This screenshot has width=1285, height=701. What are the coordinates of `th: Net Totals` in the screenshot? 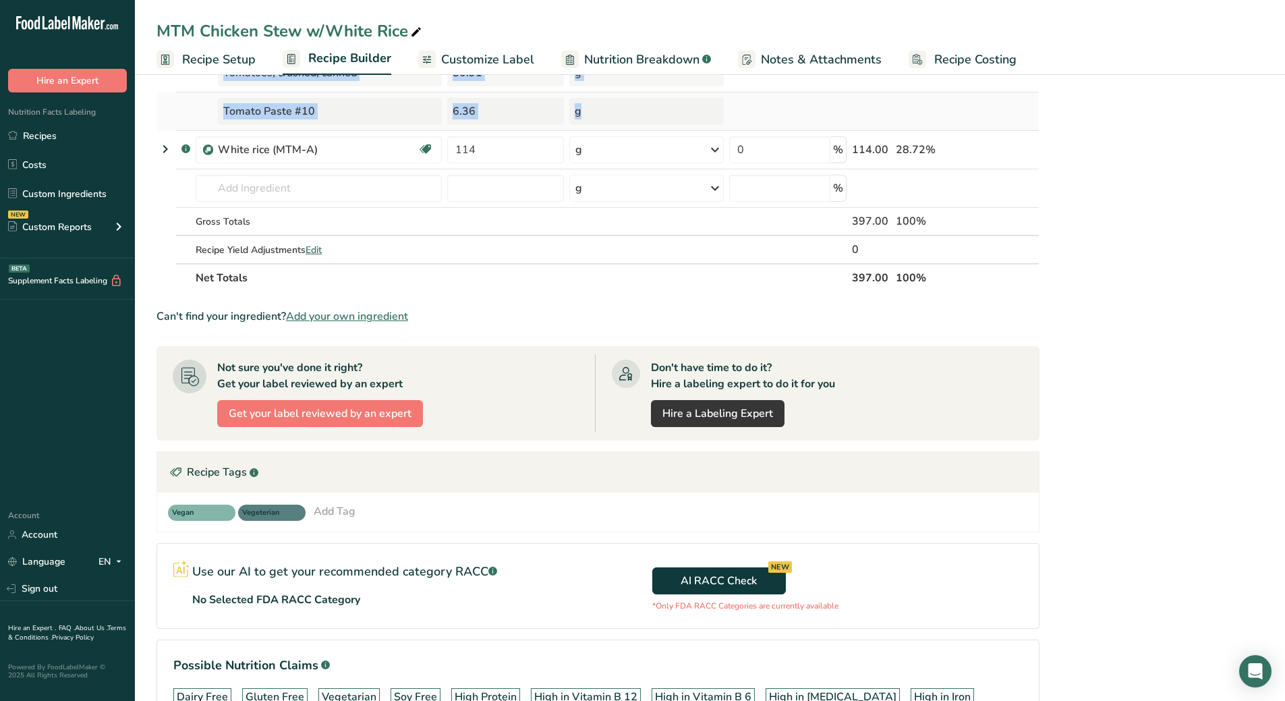 It's located at (521, 277).